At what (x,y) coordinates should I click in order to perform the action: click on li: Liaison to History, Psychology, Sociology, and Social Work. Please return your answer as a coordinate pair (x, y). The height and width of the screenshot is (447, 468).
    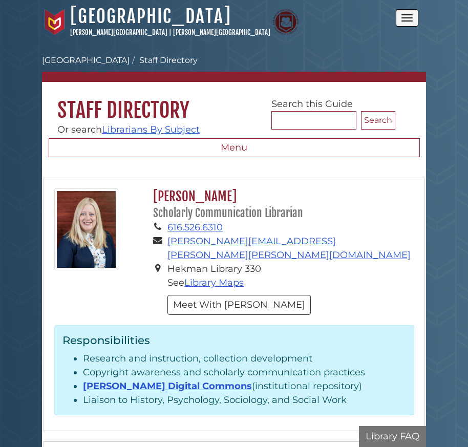
    Looking at the image, I should click on (244, 400).